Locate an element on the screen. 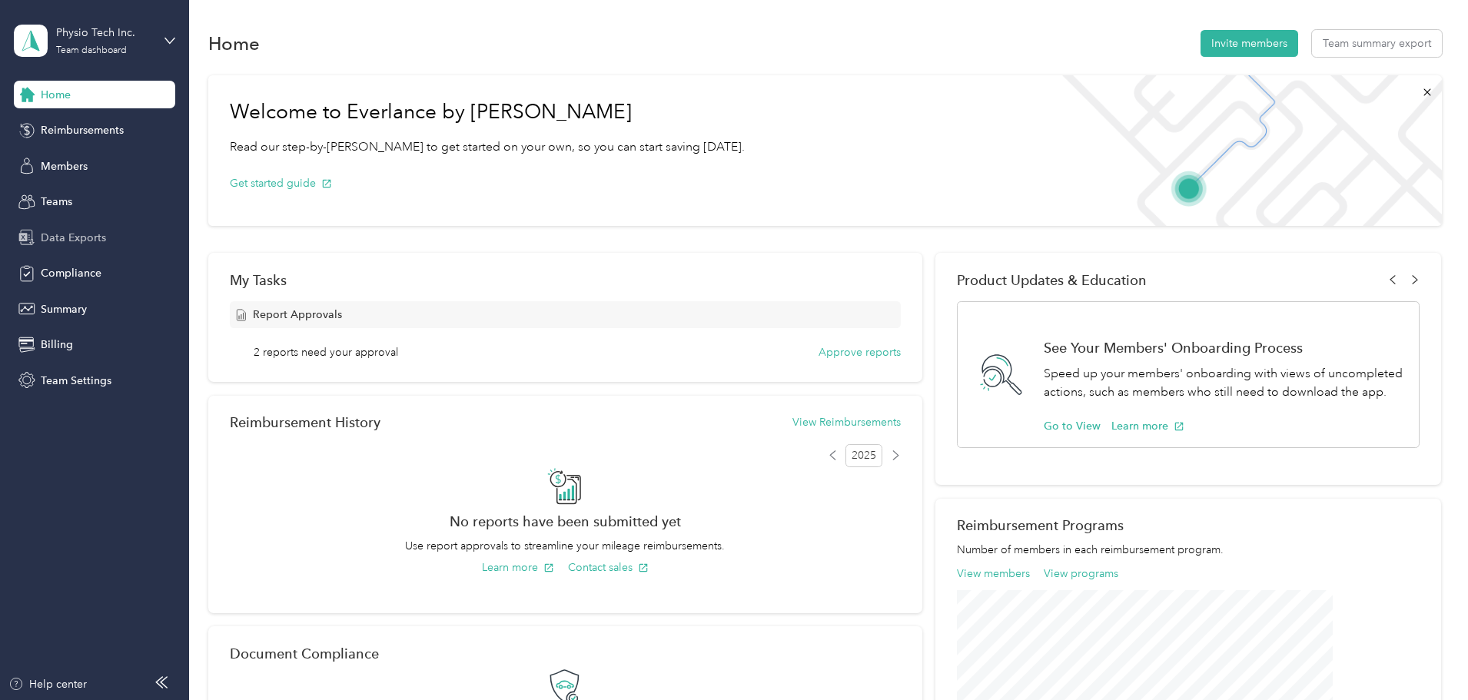 The height and width of the screenshot is (700, 1468). span: Home is located at coordinates (55, 95).